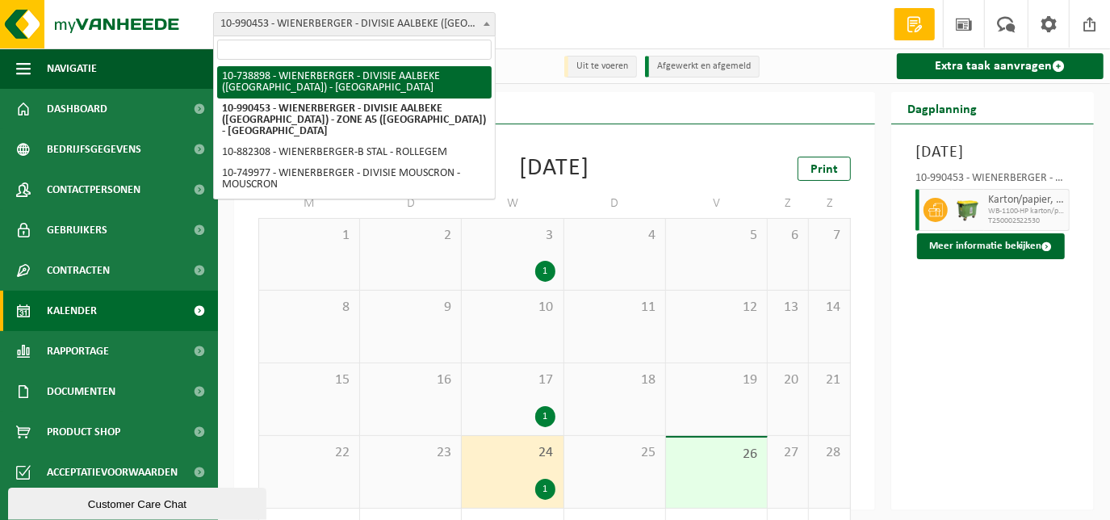 This screenshot has width=1110, height=520. Describe the element at coordinates (829, 307) in the screenshot. I see `span: 14` at that location.